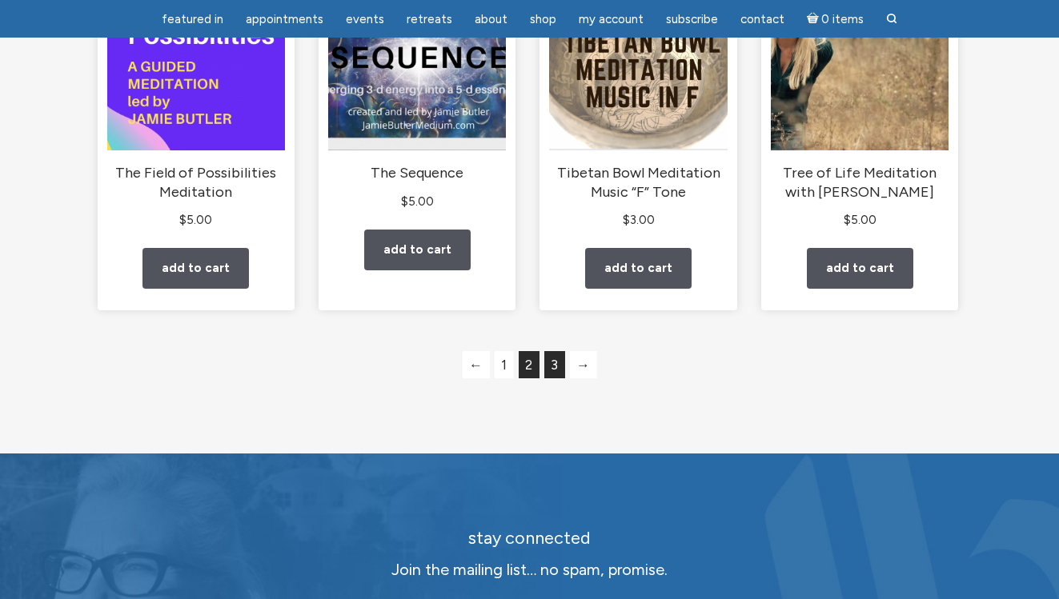 This screenshot has width=1059, height=599. Describe the element at coordinates (417, 250) in the screenshot. I see `a: Add to cart: “The Sequence”` at that location.